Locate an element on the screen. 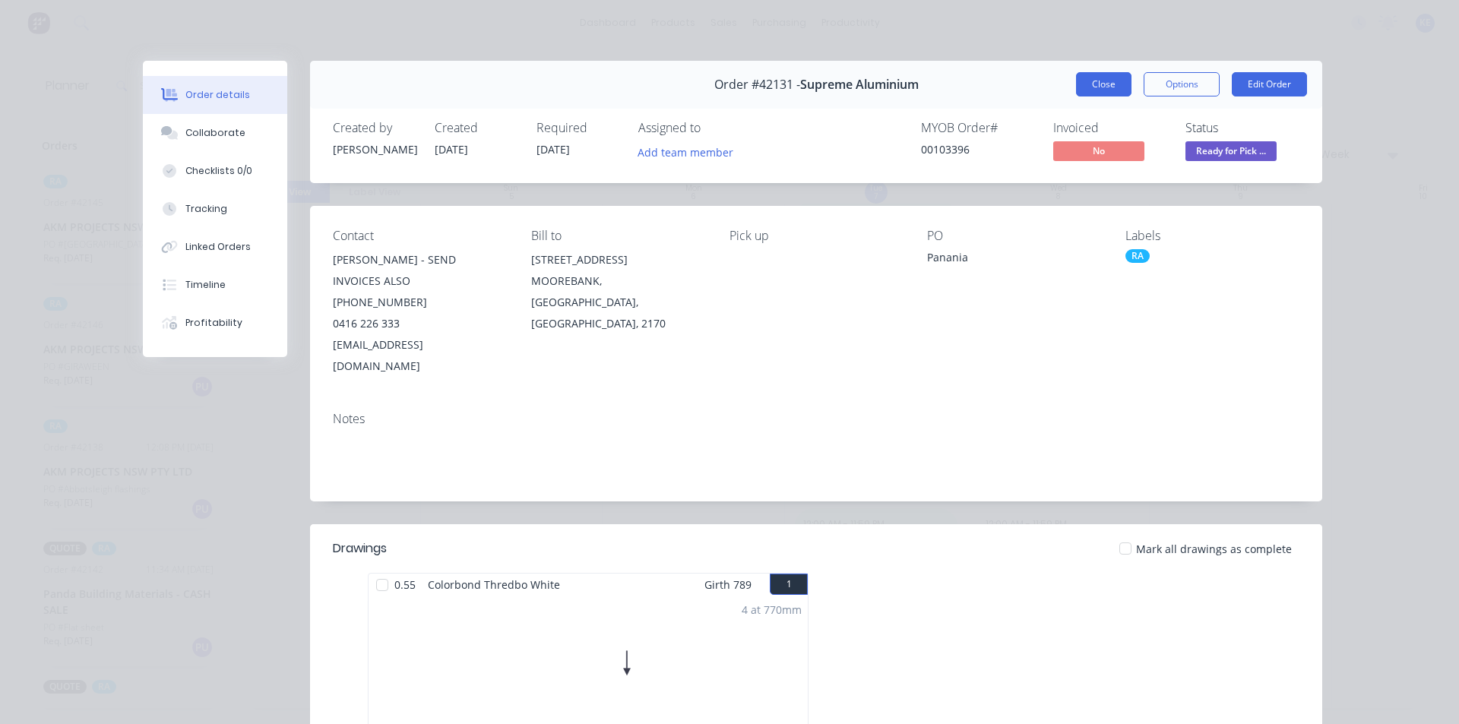 This screenshot has width=1459, height=724. span: Mark all drawings as complete is located at coordinates (1214, 549).